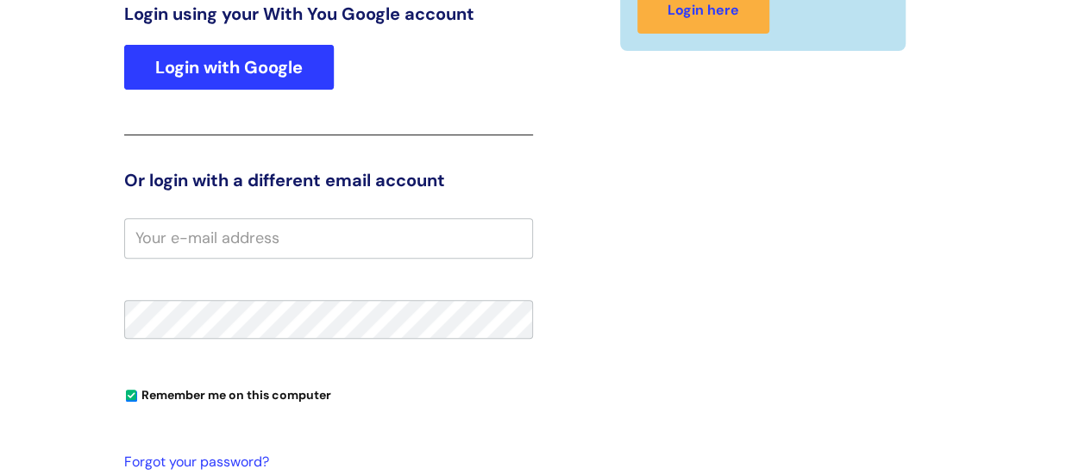 The image size is (1091, 475). Describe the element at coordinates (324, 462) in the screenshot. I see `a: Forgot your password?` at that location.